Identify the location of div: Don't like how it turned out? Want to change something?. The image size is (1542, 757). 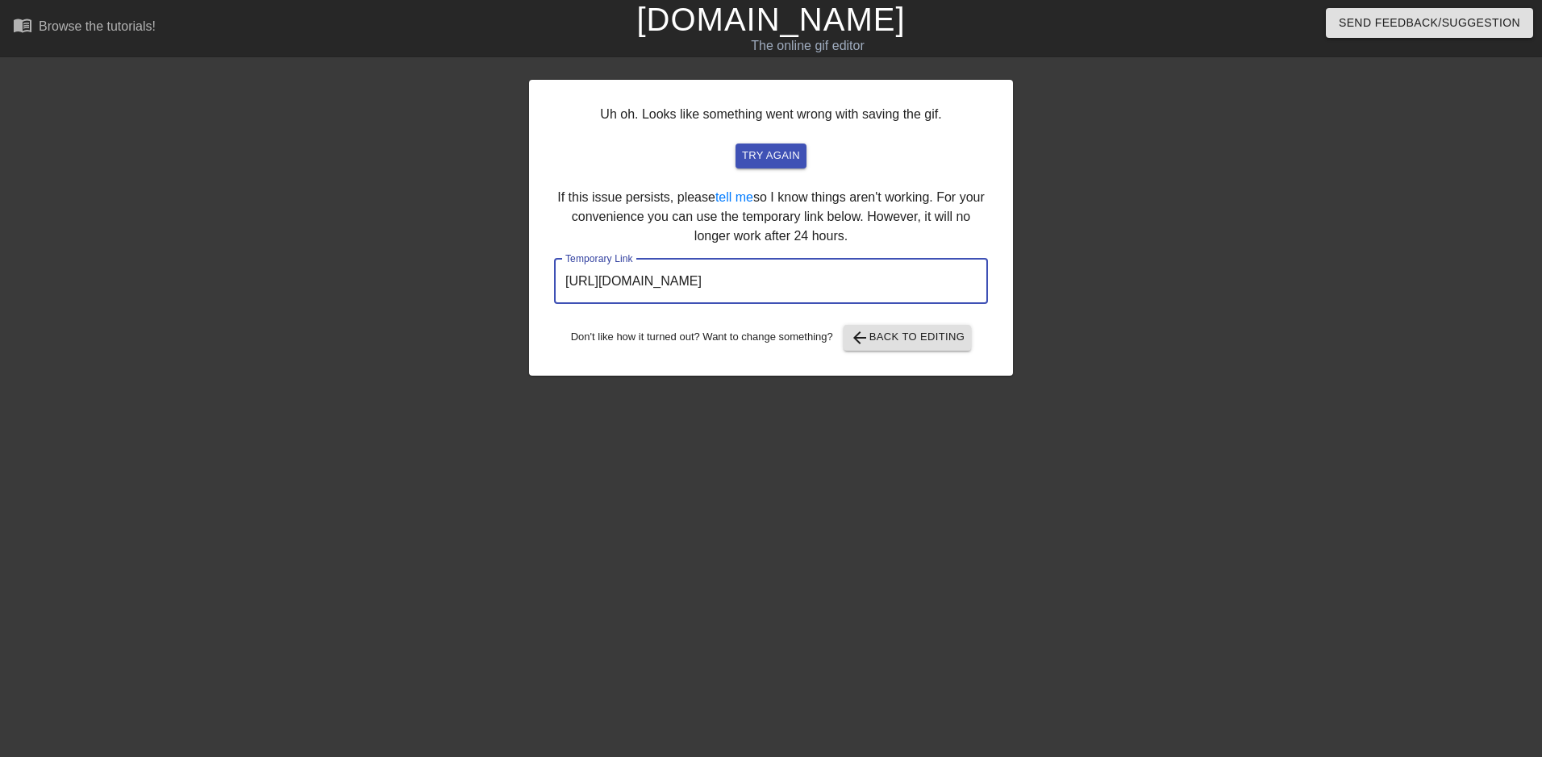
(771, 338).